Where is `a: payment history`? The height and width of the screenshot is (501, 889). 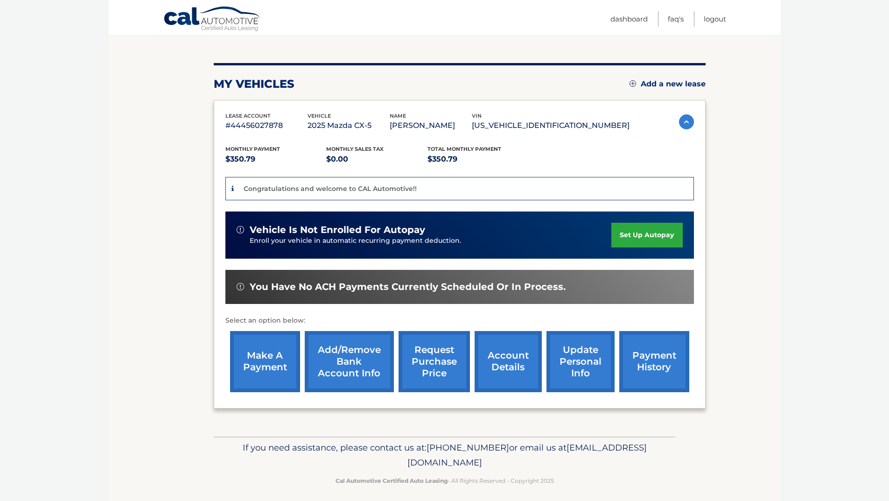 a: payment history is located at coordinates (654, 361).